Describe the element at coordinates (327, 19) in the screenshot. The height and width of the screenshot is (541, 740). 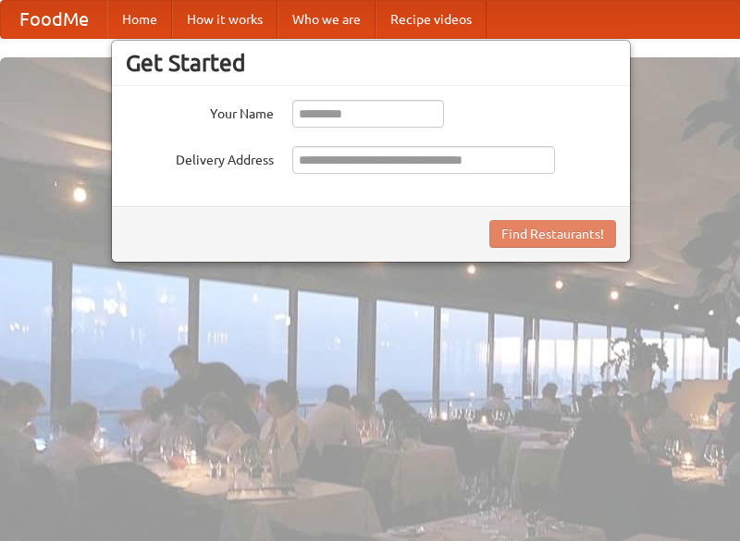
I see `a: Who we are` at that location.